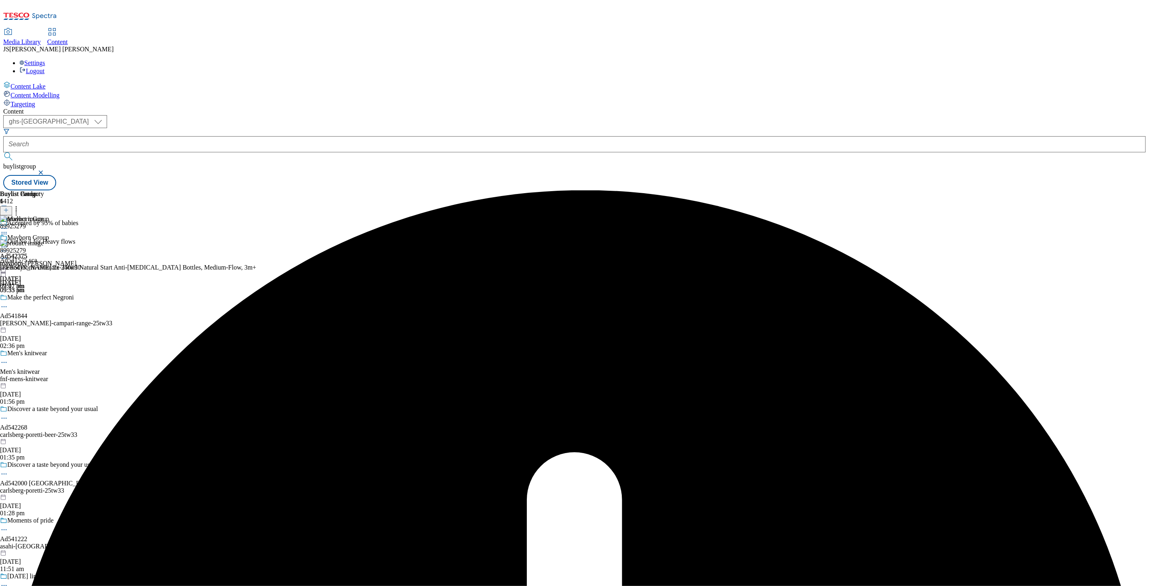  I want to click on a: Logout, so click(32, 71).